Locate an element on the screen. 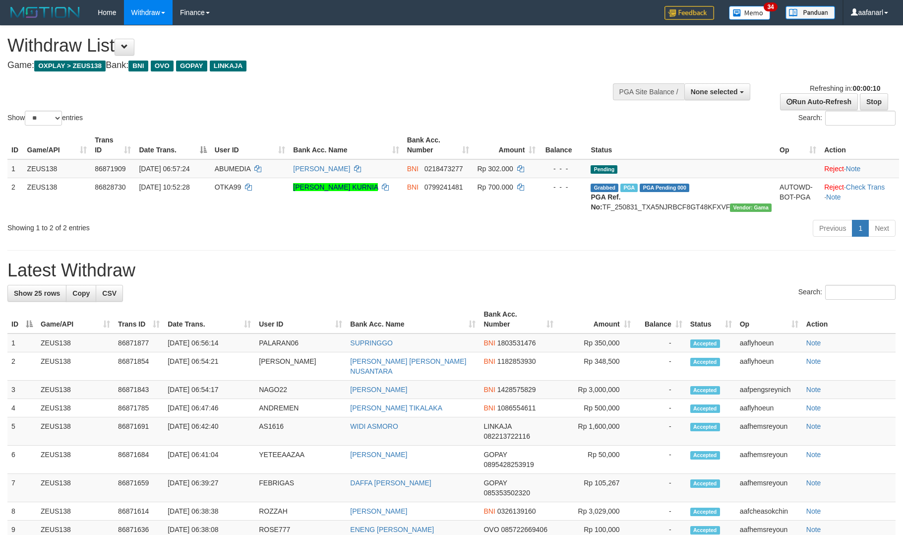  th: Status: activate to sort column ascending is located at coordinates (711, 319).